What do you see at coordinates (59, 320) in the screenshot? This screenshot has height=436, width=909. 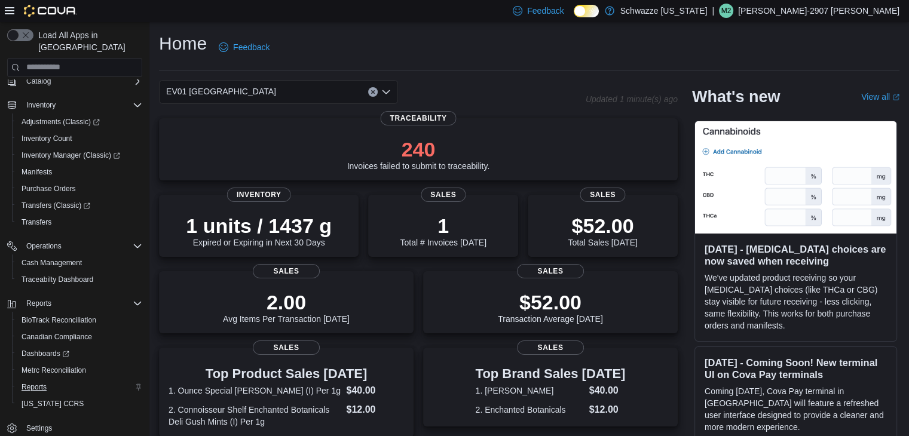 I see `a: BioTrack Reconciliation` at bounding box center [59, 320].